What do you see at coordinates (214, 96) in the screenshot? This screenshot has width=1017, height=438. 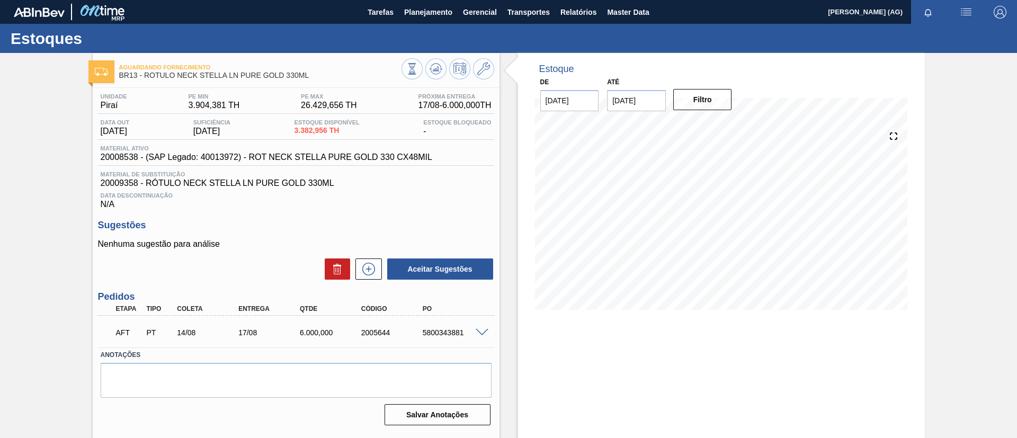 I see `span: PE MIN` at bounding box center [214, 96].